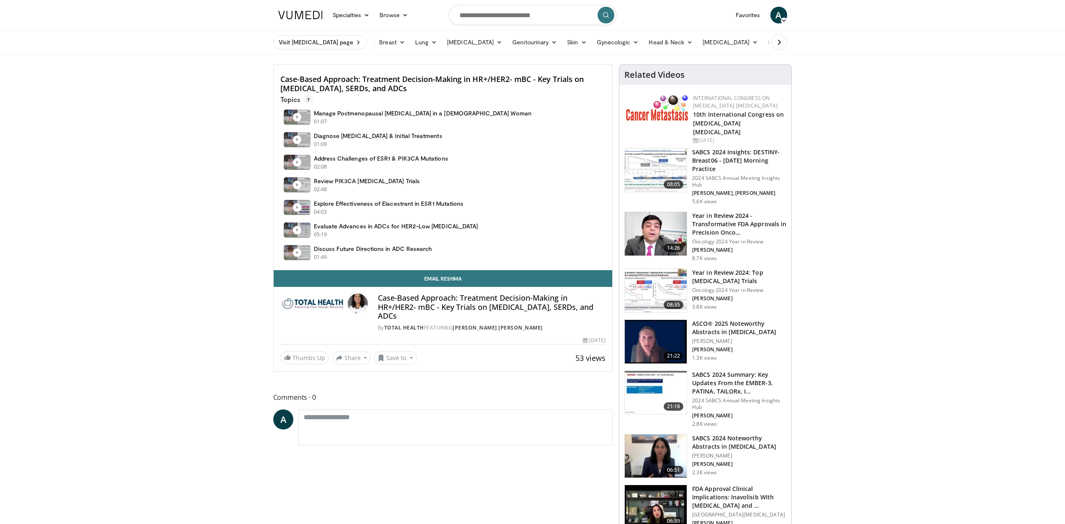 This screenshot has width=1065, height=524. I want to click on img: 24788a67-60a2-4554-b753-a3698dbabb20.150x105_q85_crop-smart_upscale.jpg, so click(656, 393).